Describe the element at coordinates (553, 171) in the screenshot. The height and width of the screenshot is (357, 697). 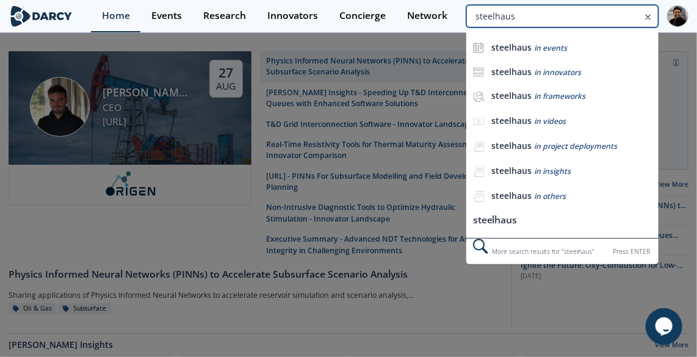
I see `span: in insights` at that location.